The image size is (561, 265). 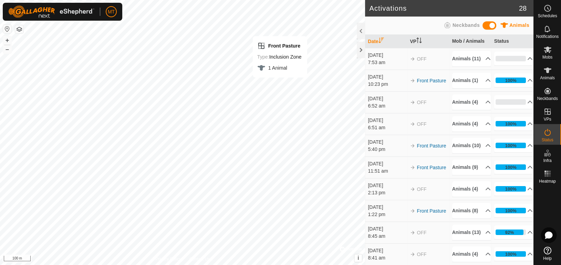 I want to click on th: VP, so click(x=428, y=41).